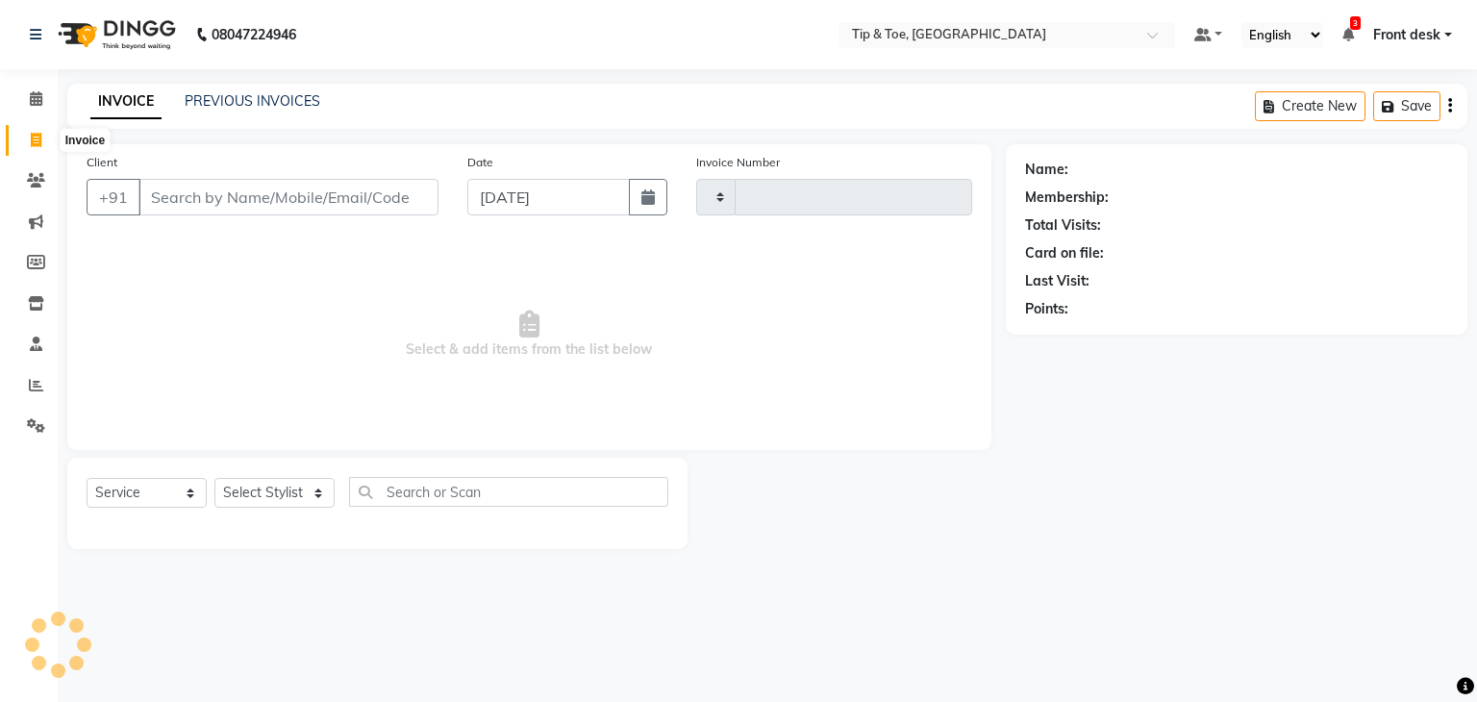 This screenshot has height=702, width=1477. I want to click on span: 3, so click(1355, 23).